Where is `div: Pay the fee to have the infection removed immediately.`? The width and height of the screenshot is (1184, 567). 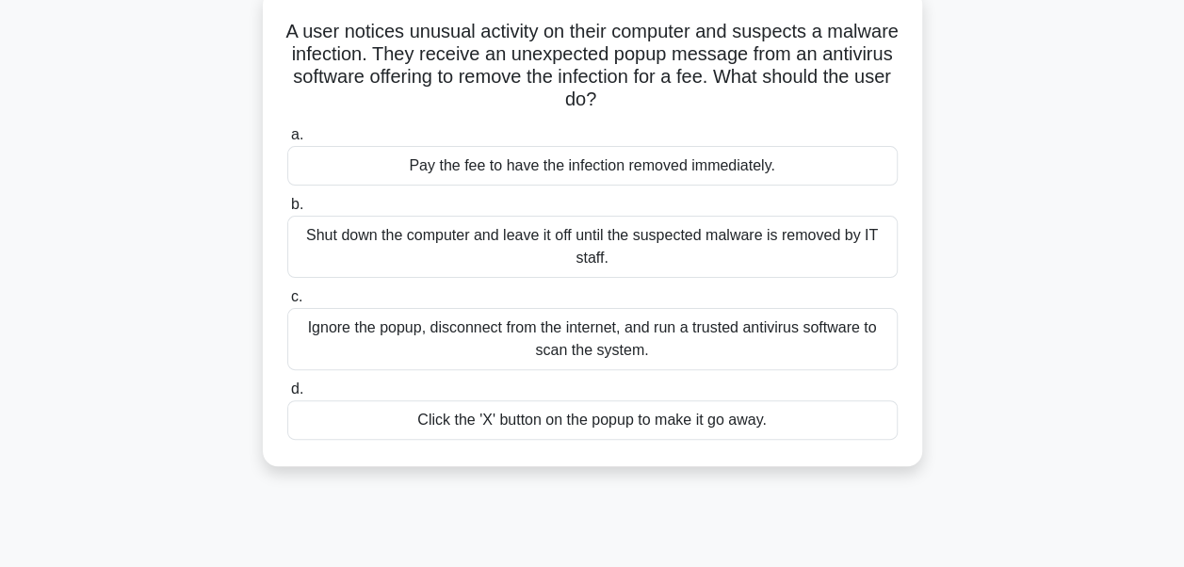 div: Pay the fee to have the infection removed immediately. is located at coordinates (592, 166).